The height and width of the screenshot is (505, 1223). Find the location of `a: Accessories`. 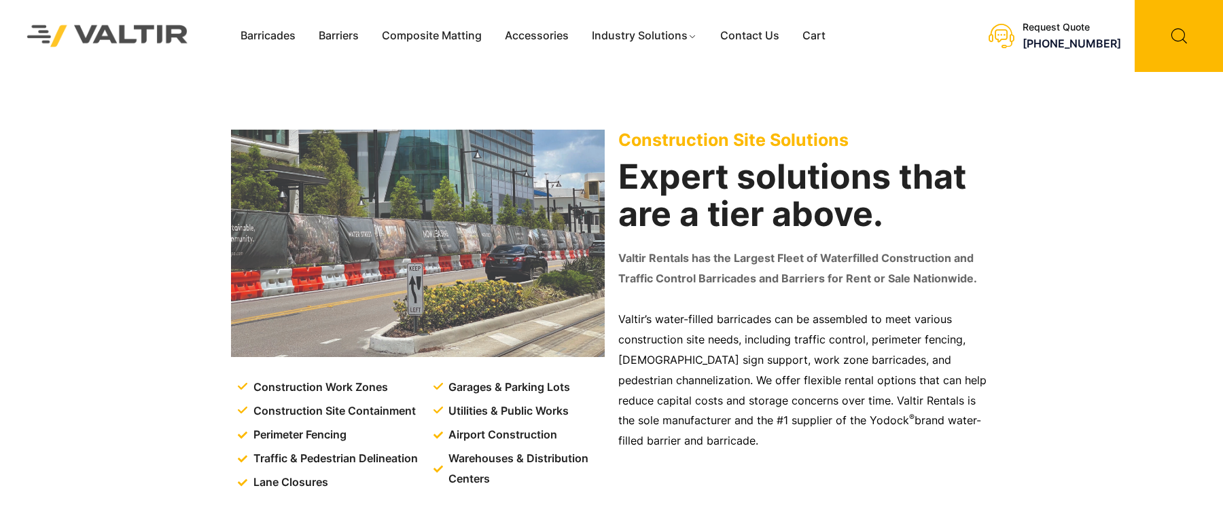

a: Accessories is located at coordinates (537, 36).